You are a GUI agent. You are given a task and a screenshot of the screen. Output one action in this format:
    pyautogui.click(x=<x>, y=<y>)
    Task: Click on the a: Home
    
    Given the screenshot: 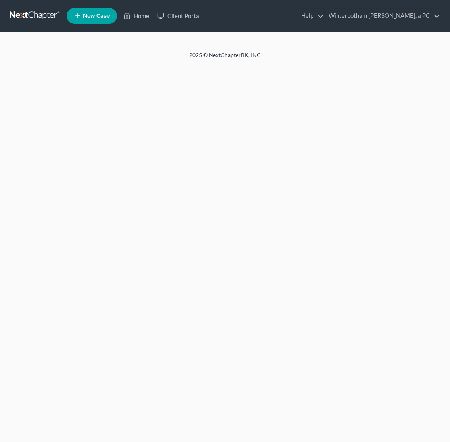 What is the action you would take?
    pyautogui.click(x=136, y=16)
    